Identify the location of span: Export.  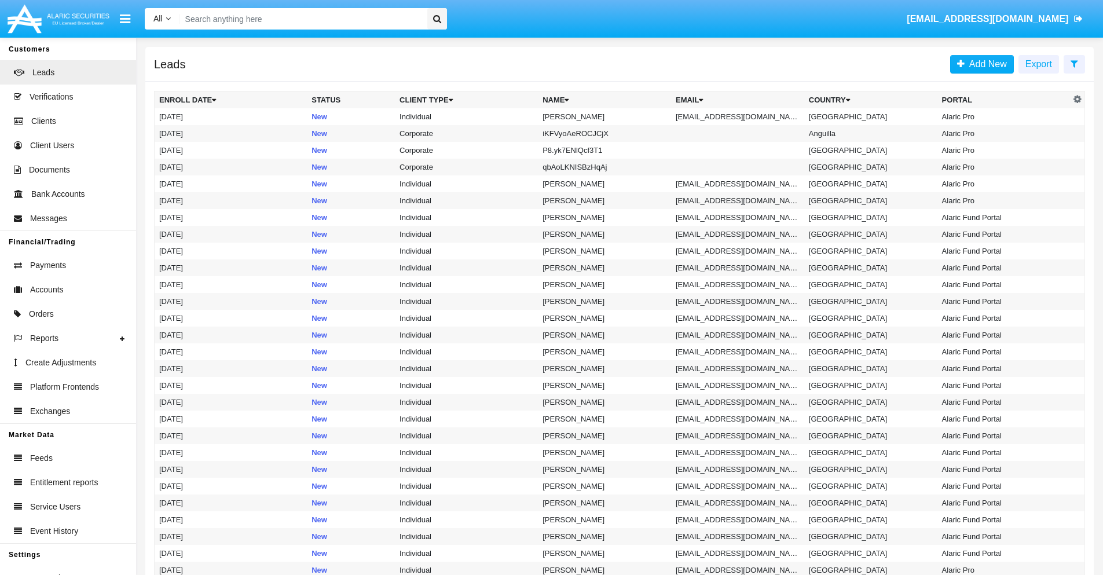
(1039, 64).